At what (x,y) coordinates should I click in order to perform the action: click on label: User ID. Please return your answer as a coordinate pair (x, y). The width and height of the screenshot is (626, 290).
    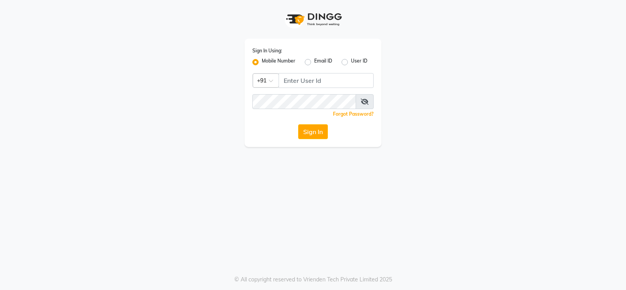
    Looking at the image, I should click on (359, 62).